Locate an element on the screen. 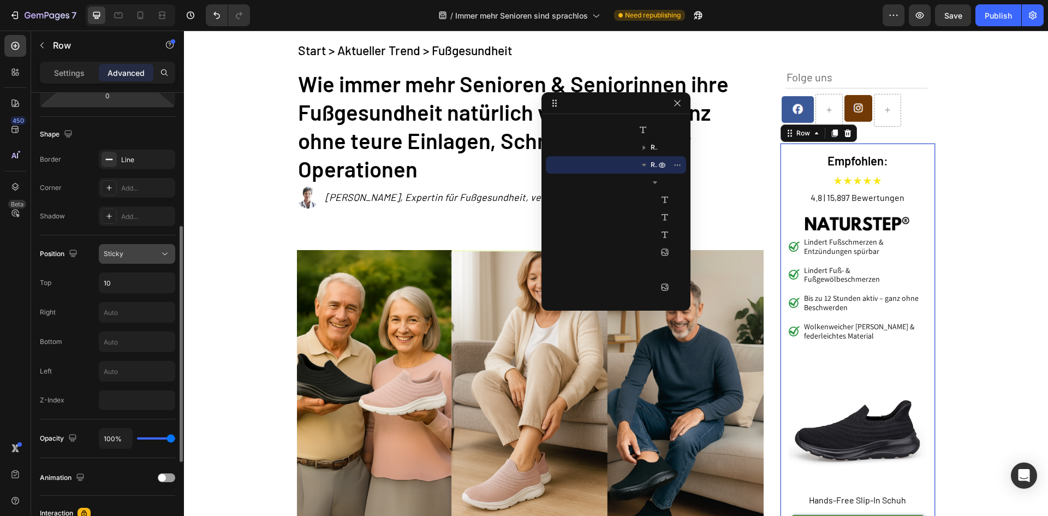 The image size is (1048, 516). div: Shadow is located at coordinates (52, 216).